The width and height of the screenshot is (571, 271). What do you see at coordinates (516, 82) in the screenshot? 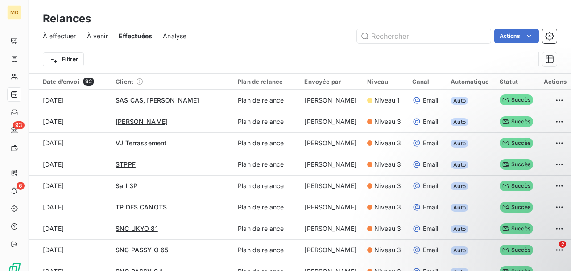
I see `div: Statut` at bounding box center [516, 82].